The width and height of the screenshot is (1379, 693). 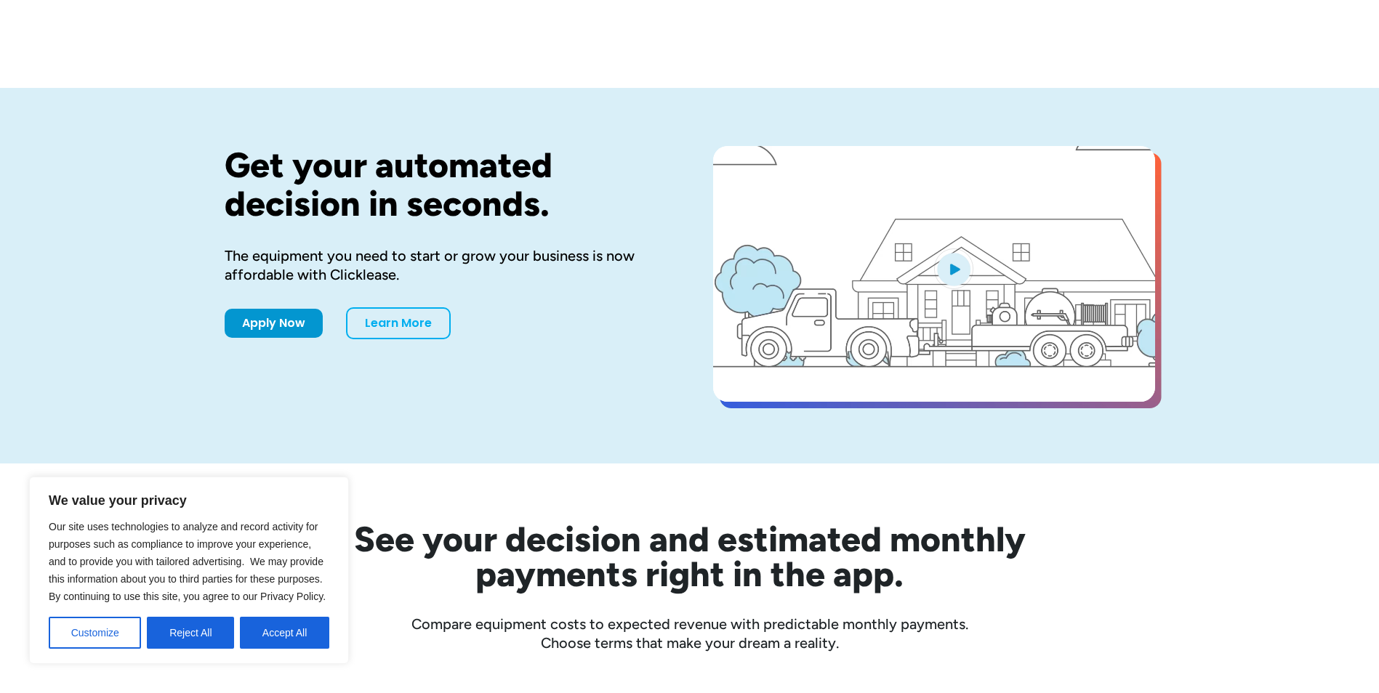 I want to click on div: Compare equipment costs to expected revenue with predictable monthly payments. Choose terms that ..., so click(x=690, y=634).